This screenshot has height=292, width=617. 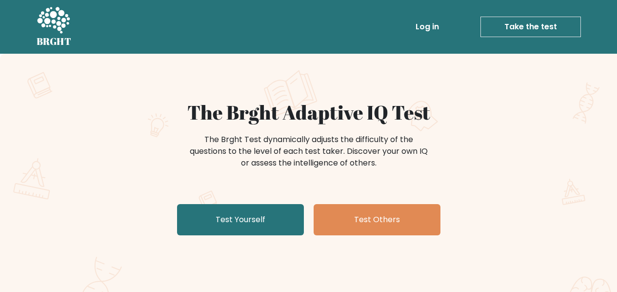 I want to click on h5: BRGHT, so click(x=54, y=41).